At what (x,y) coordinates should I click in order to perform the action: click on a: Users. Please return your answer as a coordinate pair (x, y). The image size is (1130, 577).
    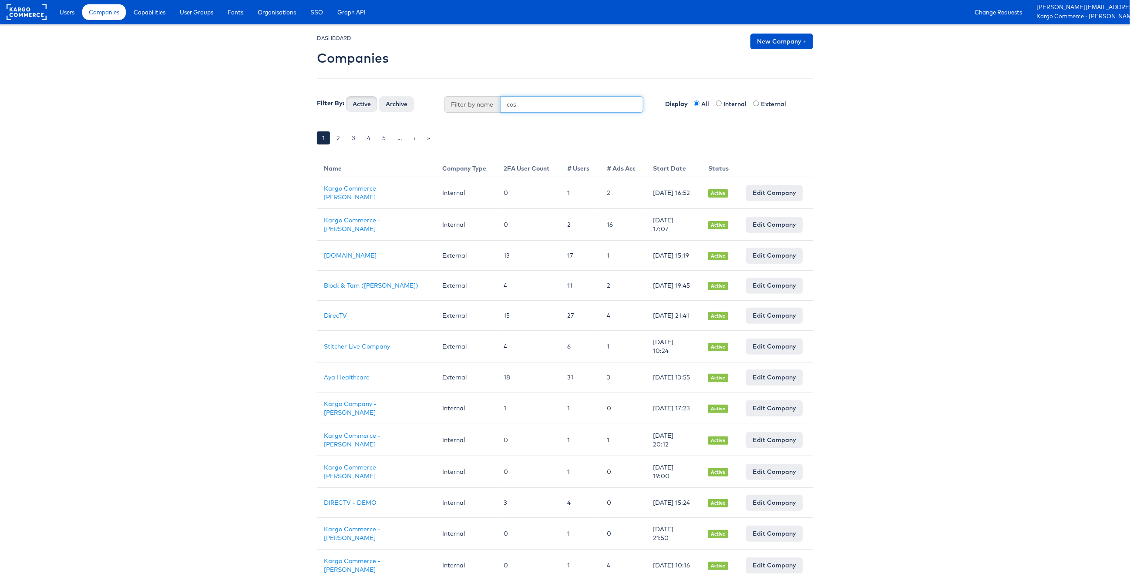
    Looking at the image, I should click on (67, 12).